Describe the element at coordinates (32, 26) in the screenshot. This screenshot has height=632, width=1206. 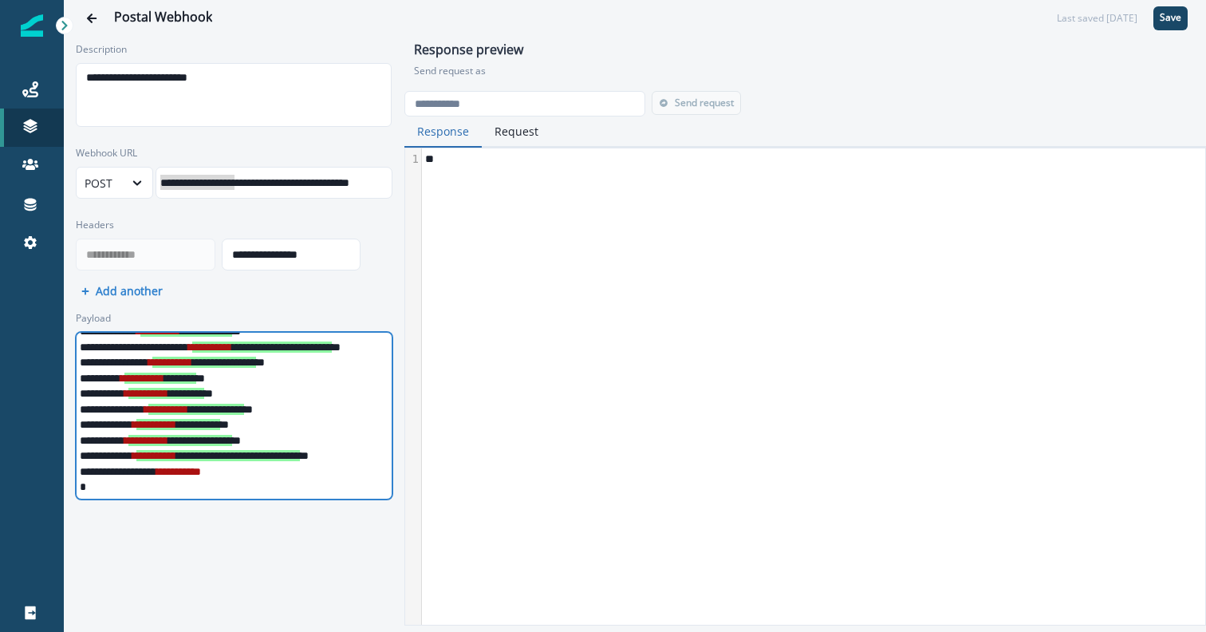
I see `img: Inflection` at that location.